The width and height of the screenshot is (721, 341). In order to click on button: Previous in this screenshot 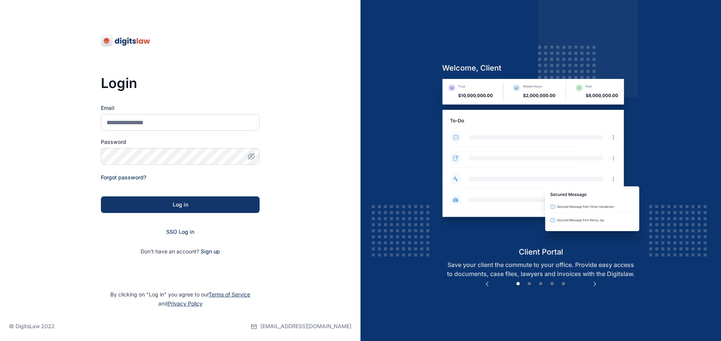, I will do `click(487, 284)`.